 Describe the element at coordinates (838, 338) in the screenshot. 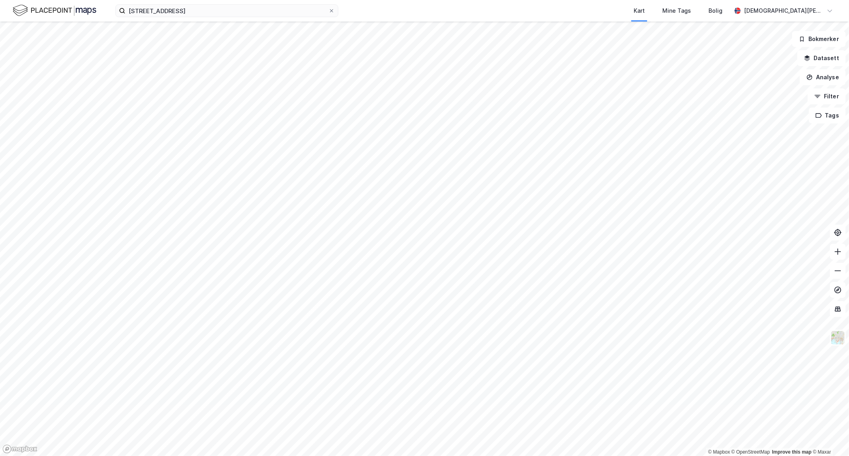

I see `img: Z` at that location.